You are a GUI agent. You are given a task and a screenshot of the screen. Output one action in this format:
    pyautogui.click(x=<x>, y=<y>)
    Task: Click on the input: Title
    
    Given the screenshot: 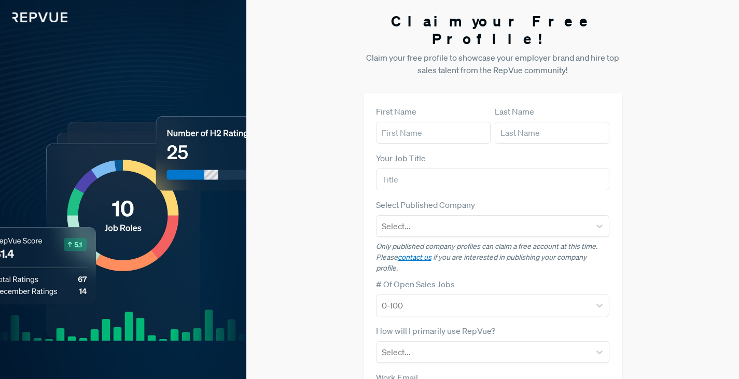 What is the action you would take?
    pyautogui.click(x=492, y=179)
    